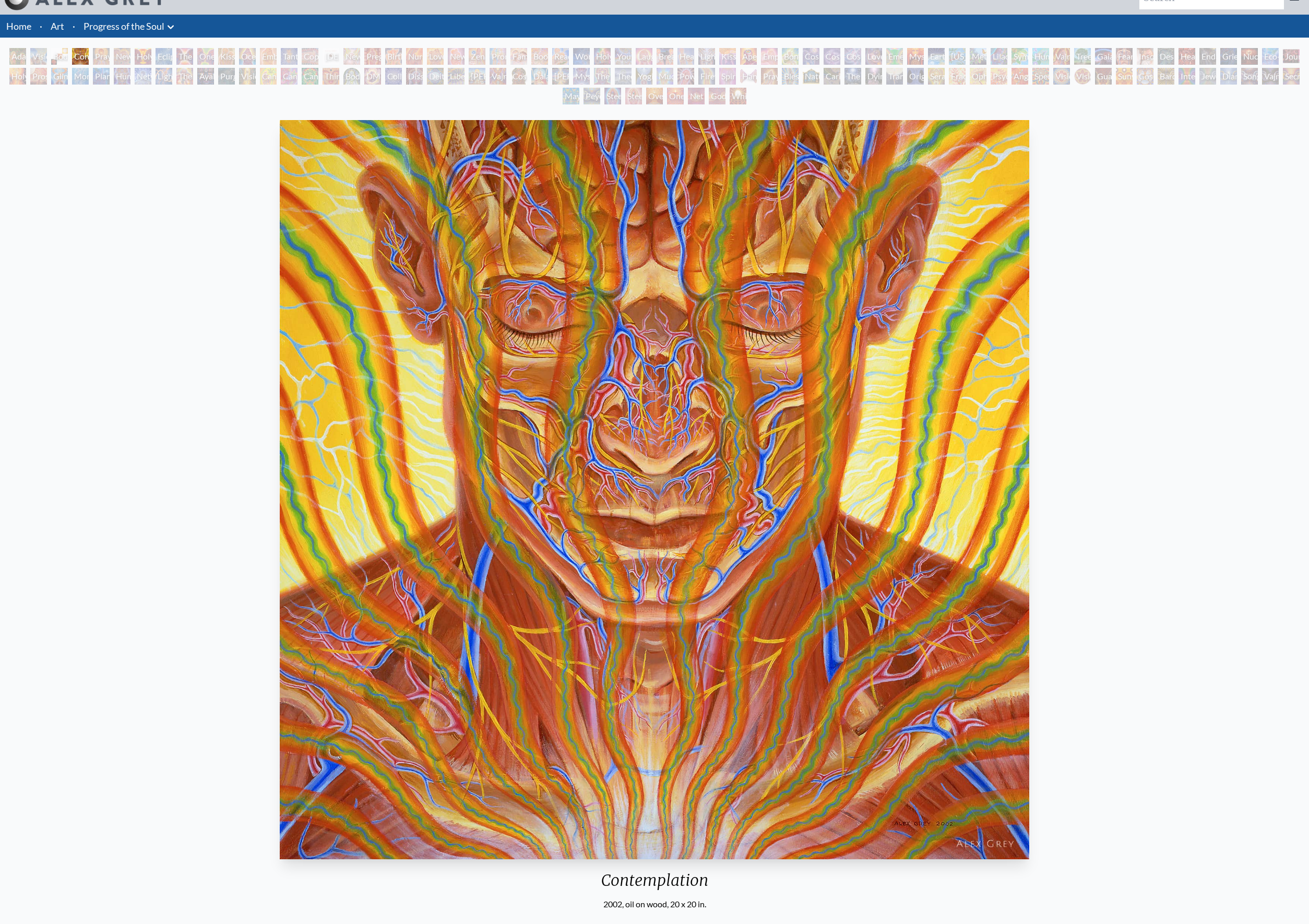 Image resolution: width=1309 pixels, height=924 pixels. I want to click on div: Oversoul, so click(655, 96).